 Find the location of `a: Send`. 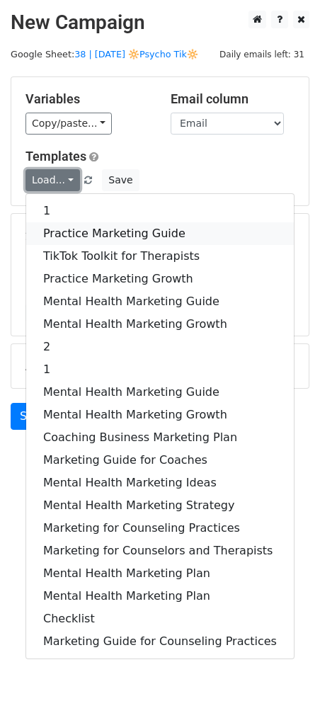

a: Send is located at coordinates (34, 416).